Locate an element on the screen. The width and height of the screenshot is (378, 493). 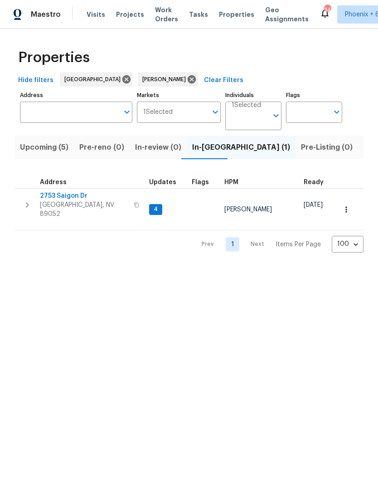
button: Hide filters is located at coordinates (36, 80).